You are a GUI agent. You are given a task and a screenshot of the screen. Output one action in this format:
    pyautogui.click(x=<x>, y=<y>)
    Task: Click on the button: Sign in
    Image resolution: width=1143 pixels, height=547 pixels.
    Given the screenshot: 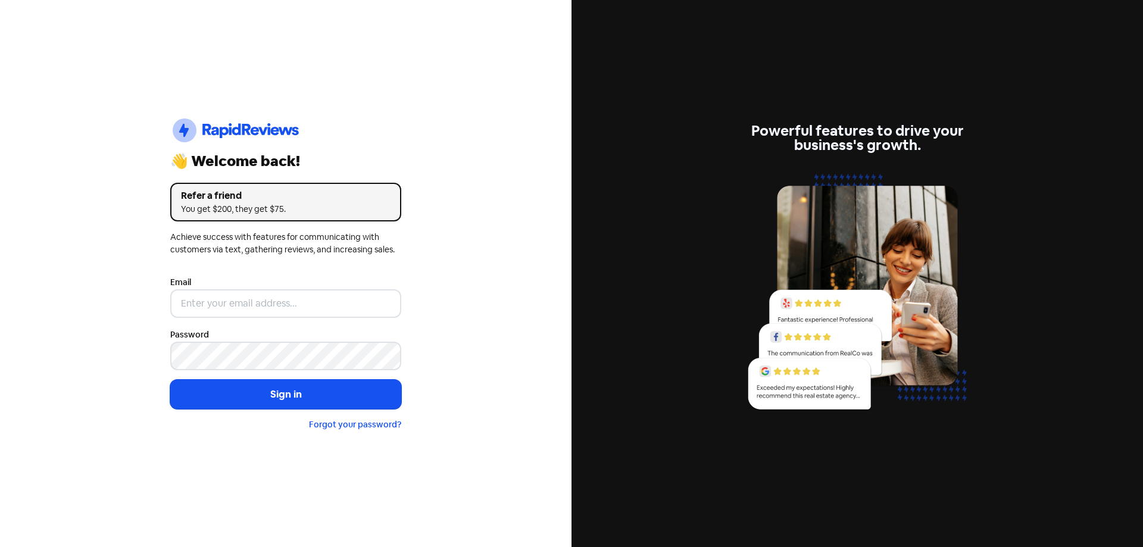 What is the action you would take?
    pyautogui.click(x=286, y=395)
    